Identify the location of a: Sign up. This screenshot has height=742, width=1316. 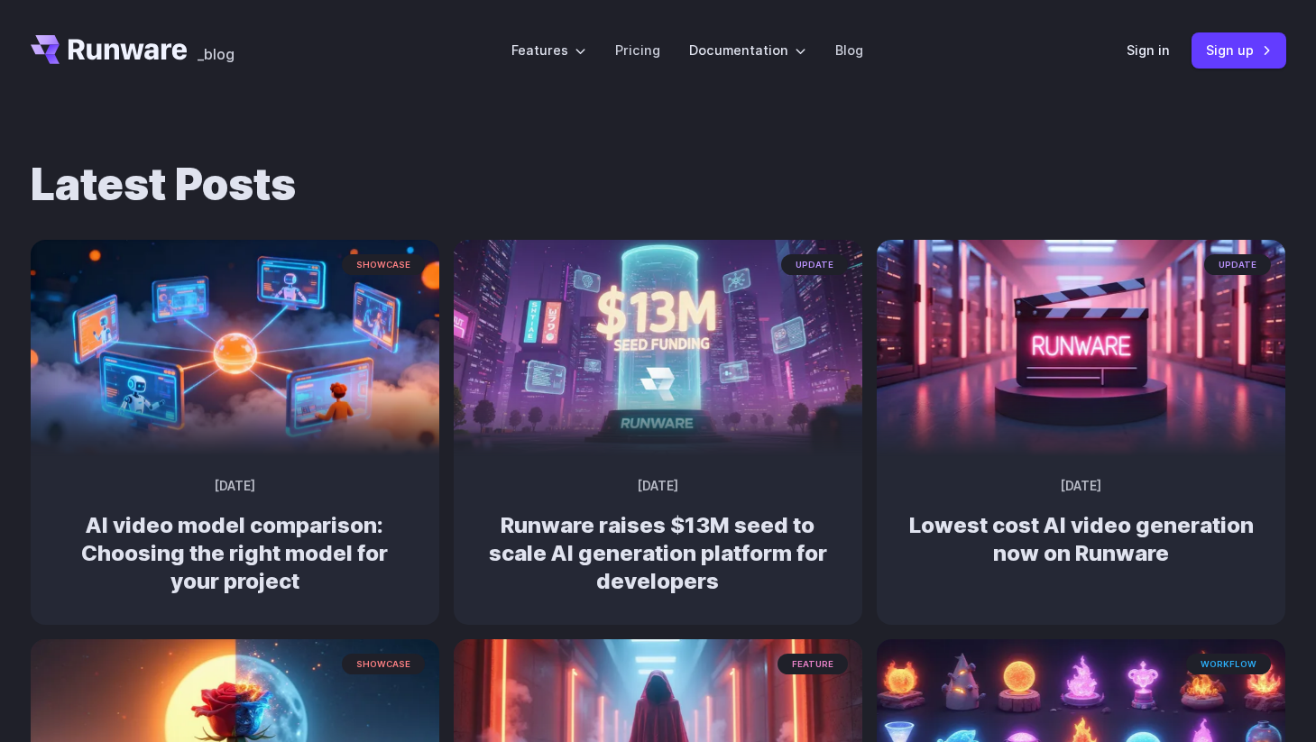
(1238, 50).